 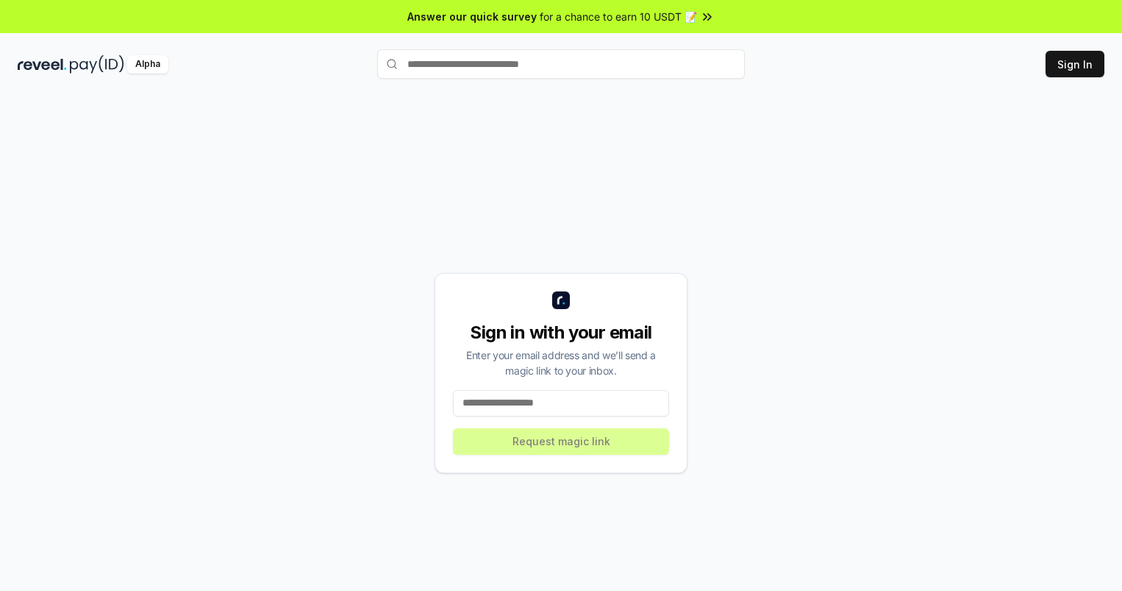 I want to click on button: Sign In, so click(x=1075, y=64).